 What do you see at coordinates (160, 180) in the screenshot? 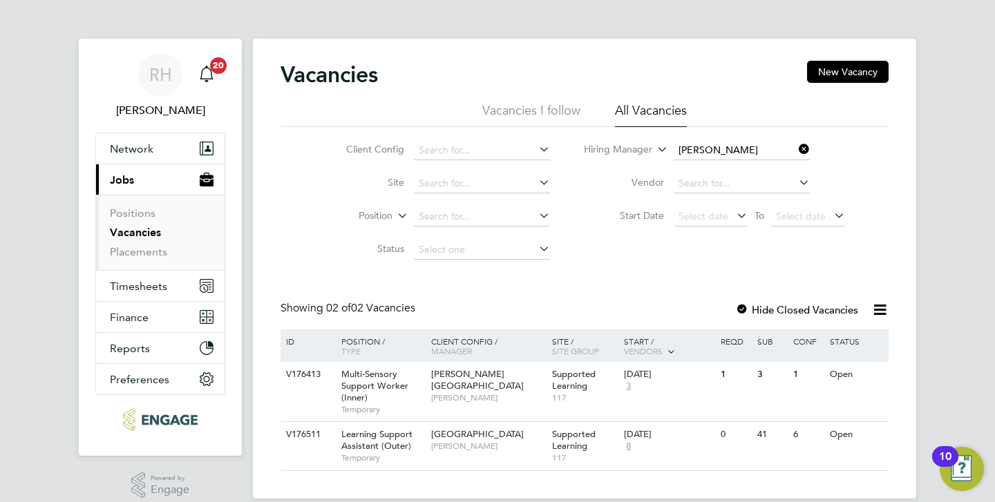
I see `button: Jobs` at bounding box center [160, 180].